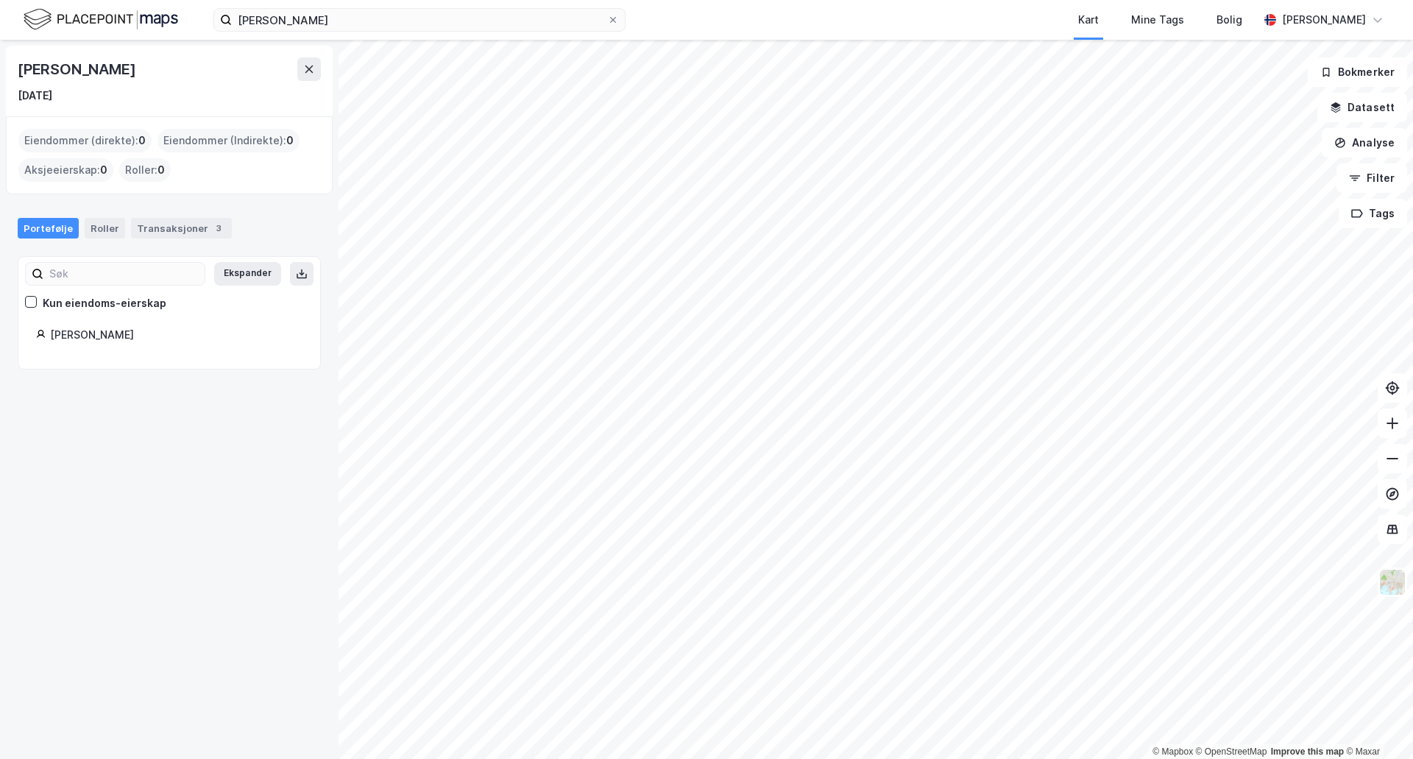 The height and width of the screenshot is (759, 1413). What do you see at coordinates (1231, 751) in the screenshot?
I see `a: OpenStreetMap` at bounding box center [1231, 751].